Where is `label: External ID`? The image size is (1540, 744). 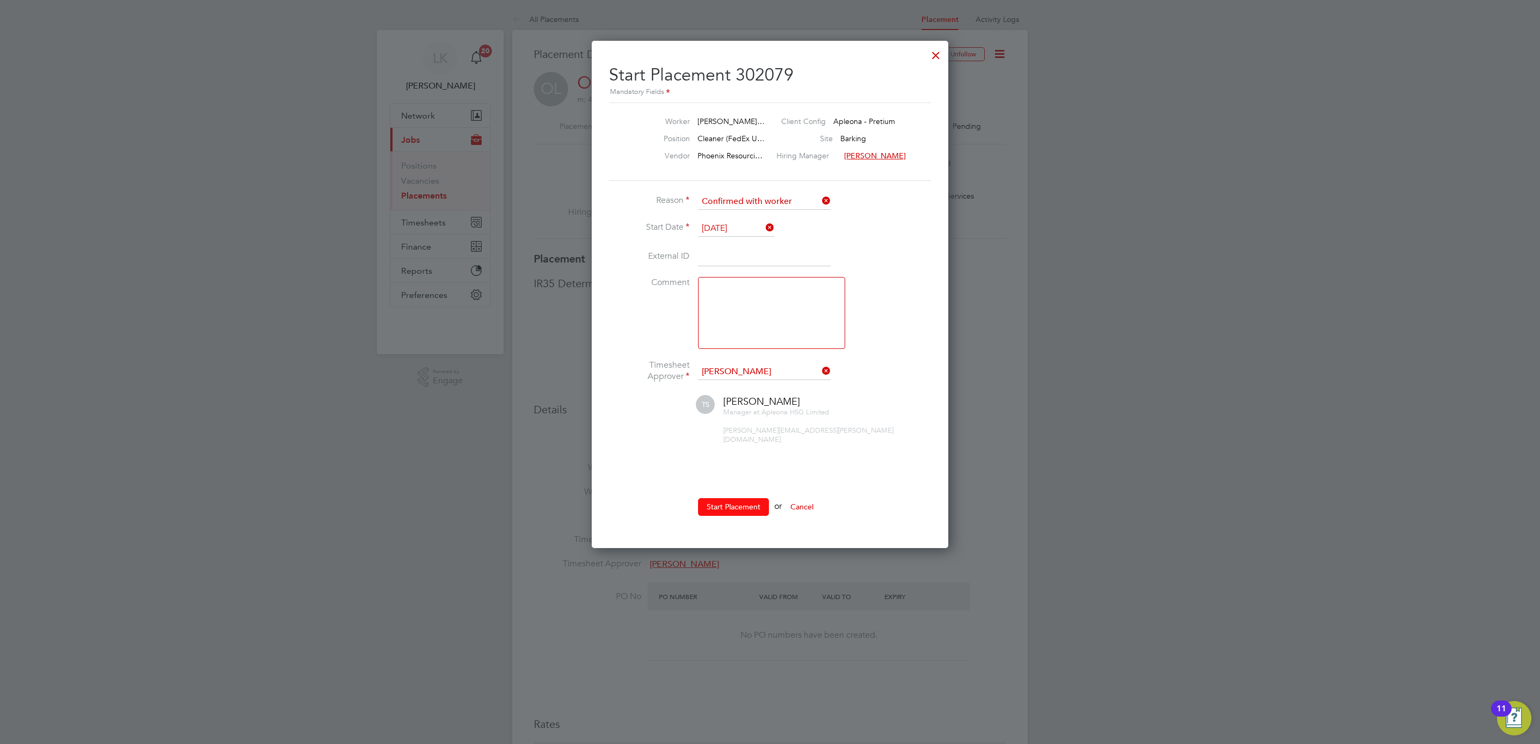
label: External ID is located at coordinates (649, 256).